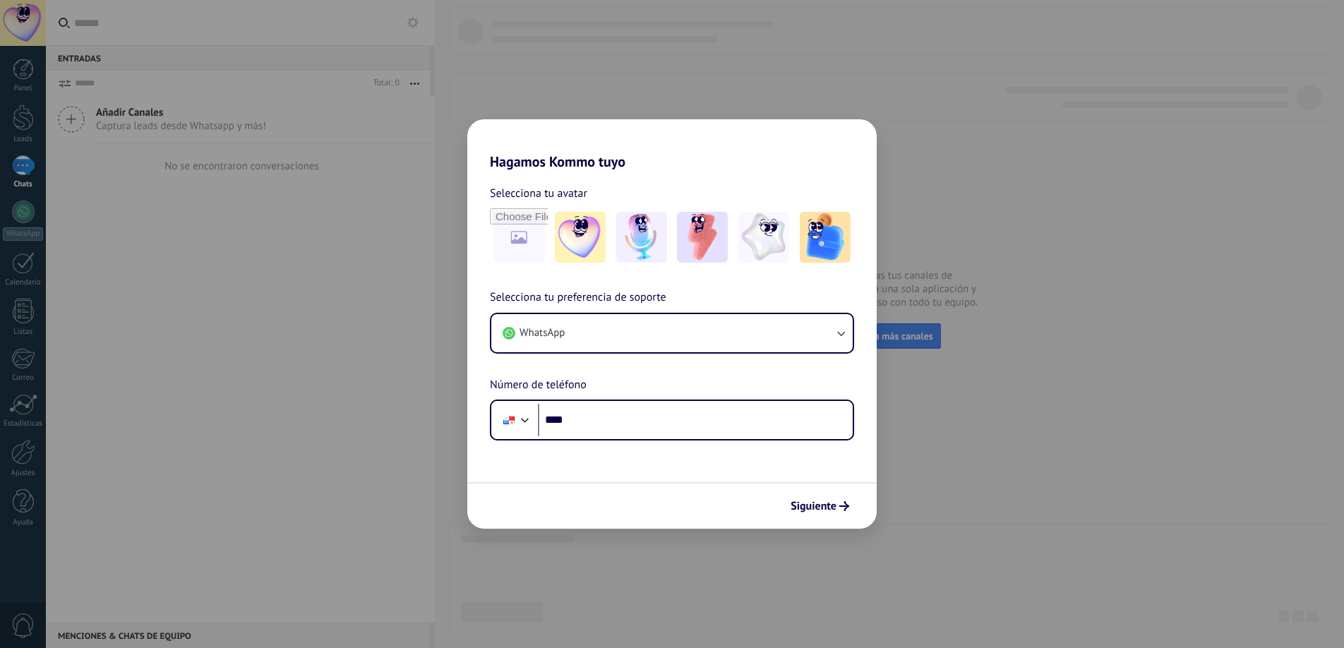  I want to click on span: Selecciona tu preferencia de soporte, so click(578, 298).